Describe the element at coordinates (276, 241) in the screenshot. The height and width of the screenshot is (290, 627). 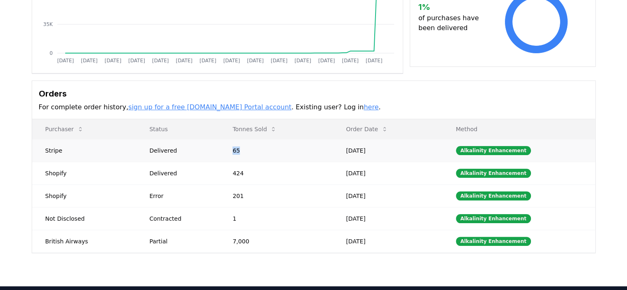
I see `td: 7,000` at that location.